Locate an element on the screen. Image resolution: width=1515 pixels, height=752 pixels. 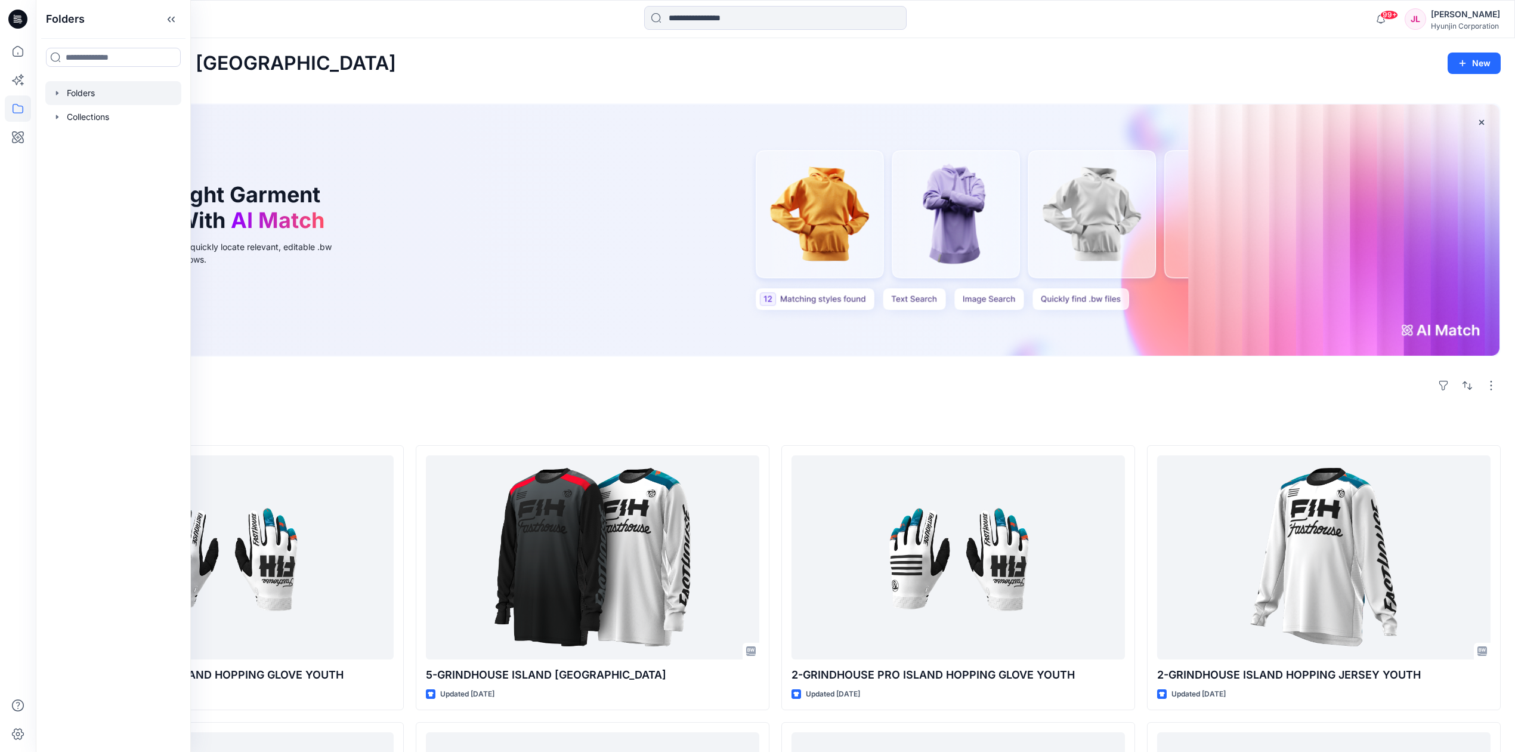
h4: Styles is located at coordinates (776, 426).